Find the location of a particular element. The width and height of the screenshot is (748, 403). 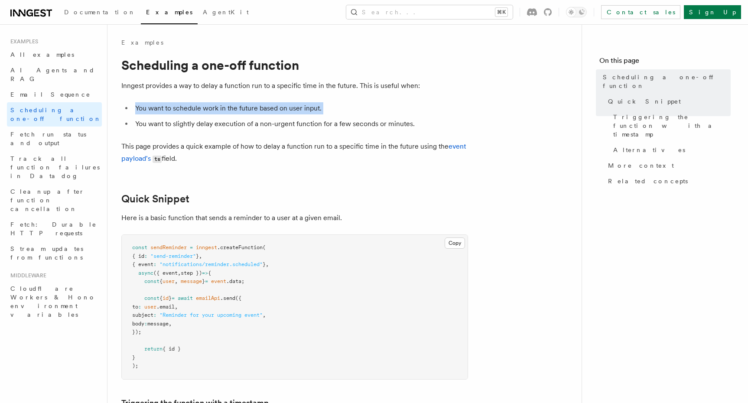

span: to is located at coordinates (135, 307).